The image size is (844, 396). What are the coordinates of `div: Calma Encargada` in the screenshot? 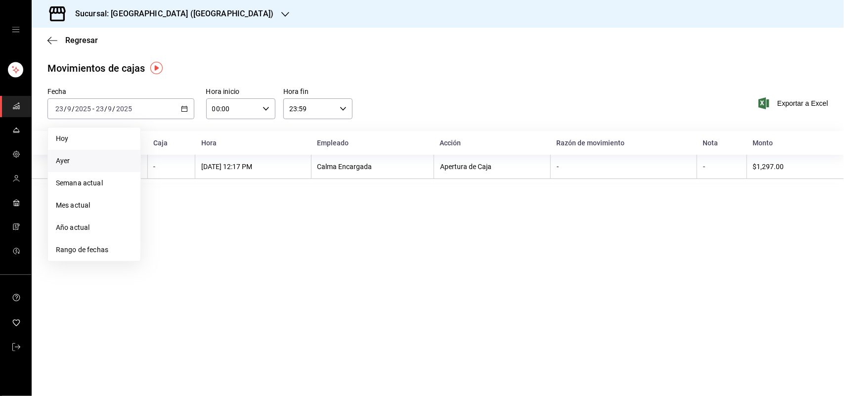 It's located at (373, 167).